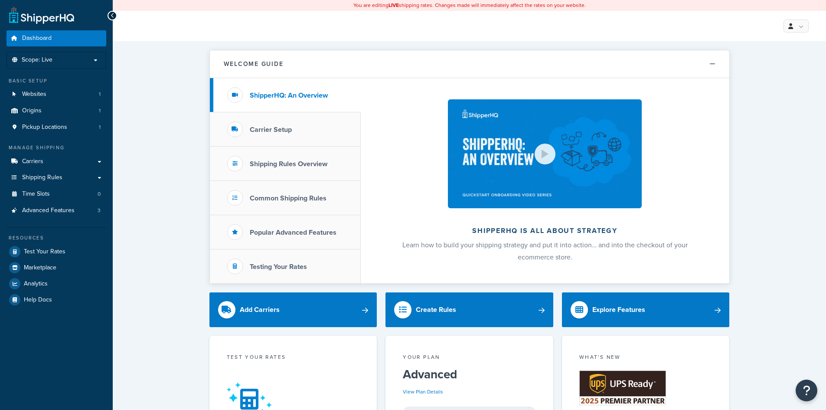 Image resolution: width=826 pixels, height=410 pixels. Describe the element at coordinates (646, 358) in the screenshot. I see `div: What's New` at that location.